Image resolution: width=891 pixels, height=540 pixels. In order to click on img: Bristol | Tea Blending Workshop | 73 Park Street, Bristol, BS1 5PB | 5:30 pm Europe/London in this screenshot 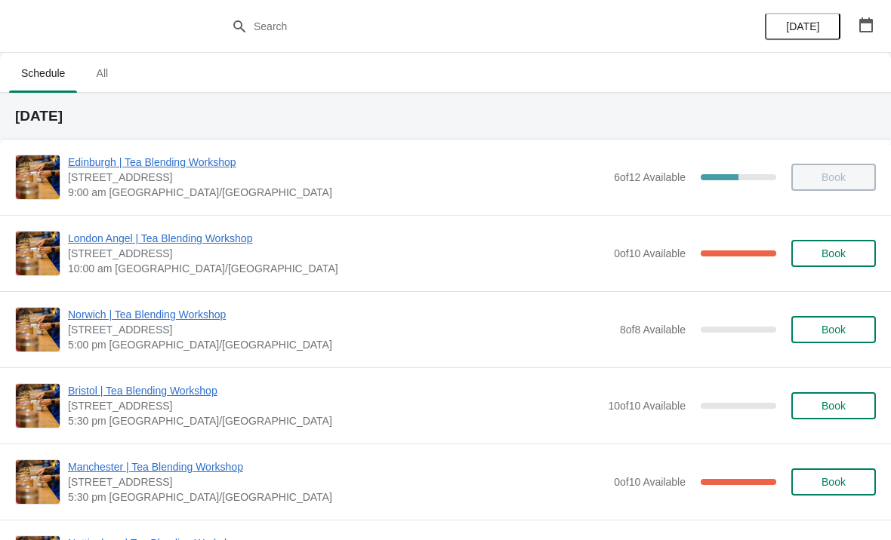, I will do `click(38, 406)`.